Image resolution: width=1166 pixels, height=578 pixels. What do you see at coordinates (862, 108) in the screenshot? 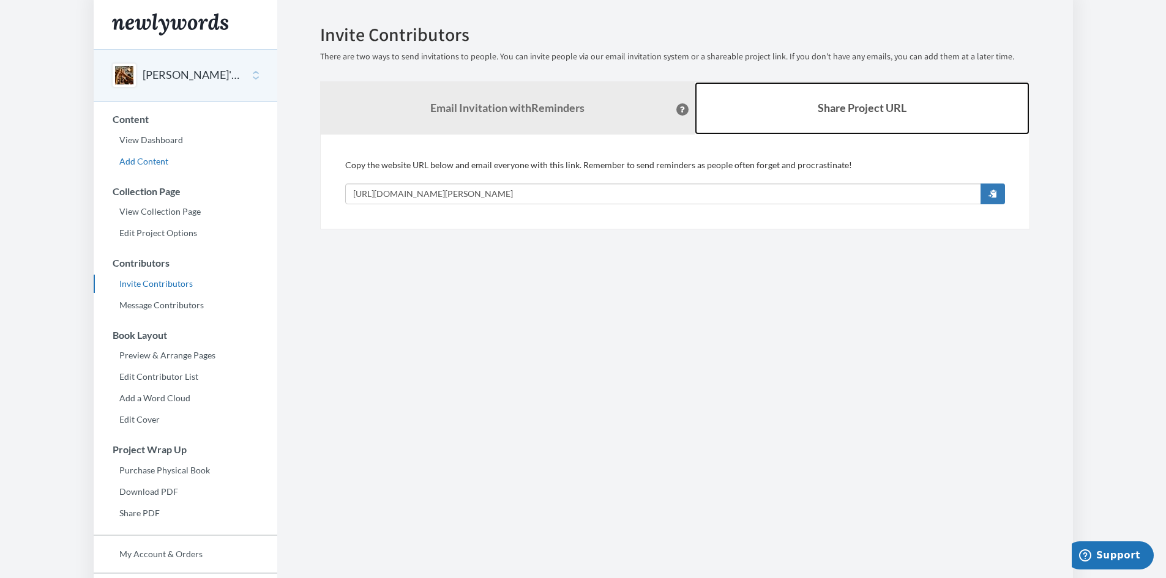
I see `b: Share Project URL` at bounding box center [862, 108].